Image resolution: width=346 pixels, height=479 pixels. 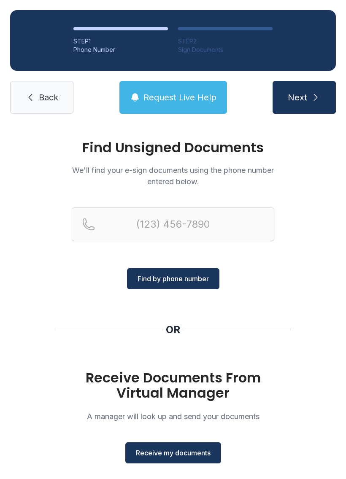 What do you see at coordinates (180, 97) in the screenshot?
I see `span: Request Live Help` at bounding box center [180, 97].